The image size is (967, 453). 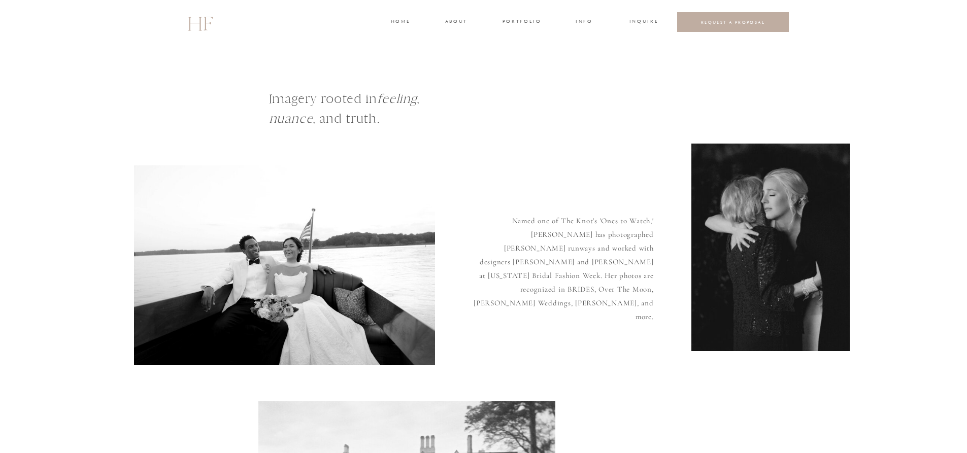 I want to click on a: HF, so click(x=200, y=22).